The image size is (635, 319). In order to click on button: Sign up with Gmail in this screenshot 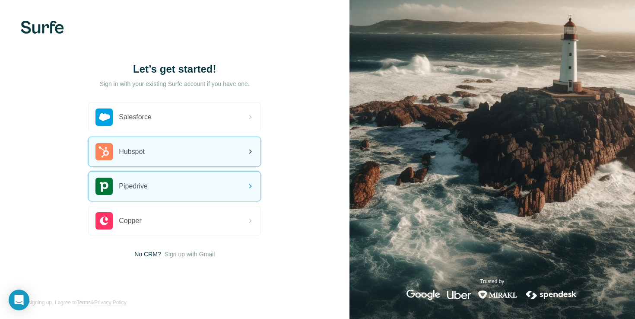, I will do `click(189, 254)`.